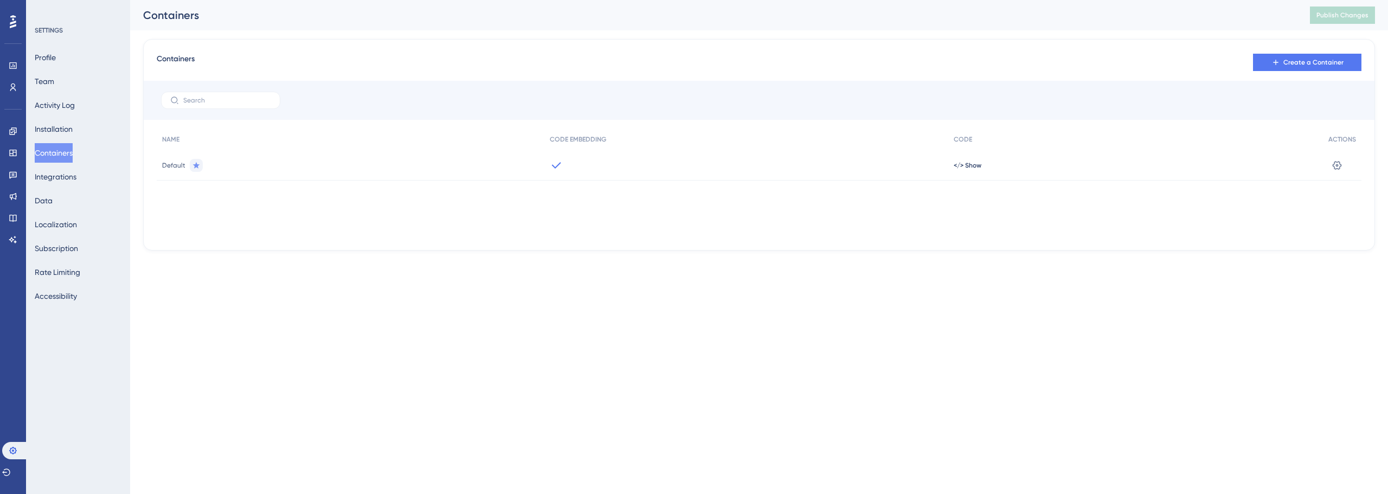 The height and width of the screenshot is (494, 1388). What do you see at coordinates (56, 224) in the screenshot?
I see `button: Localization` at bounding box center [56, 224].